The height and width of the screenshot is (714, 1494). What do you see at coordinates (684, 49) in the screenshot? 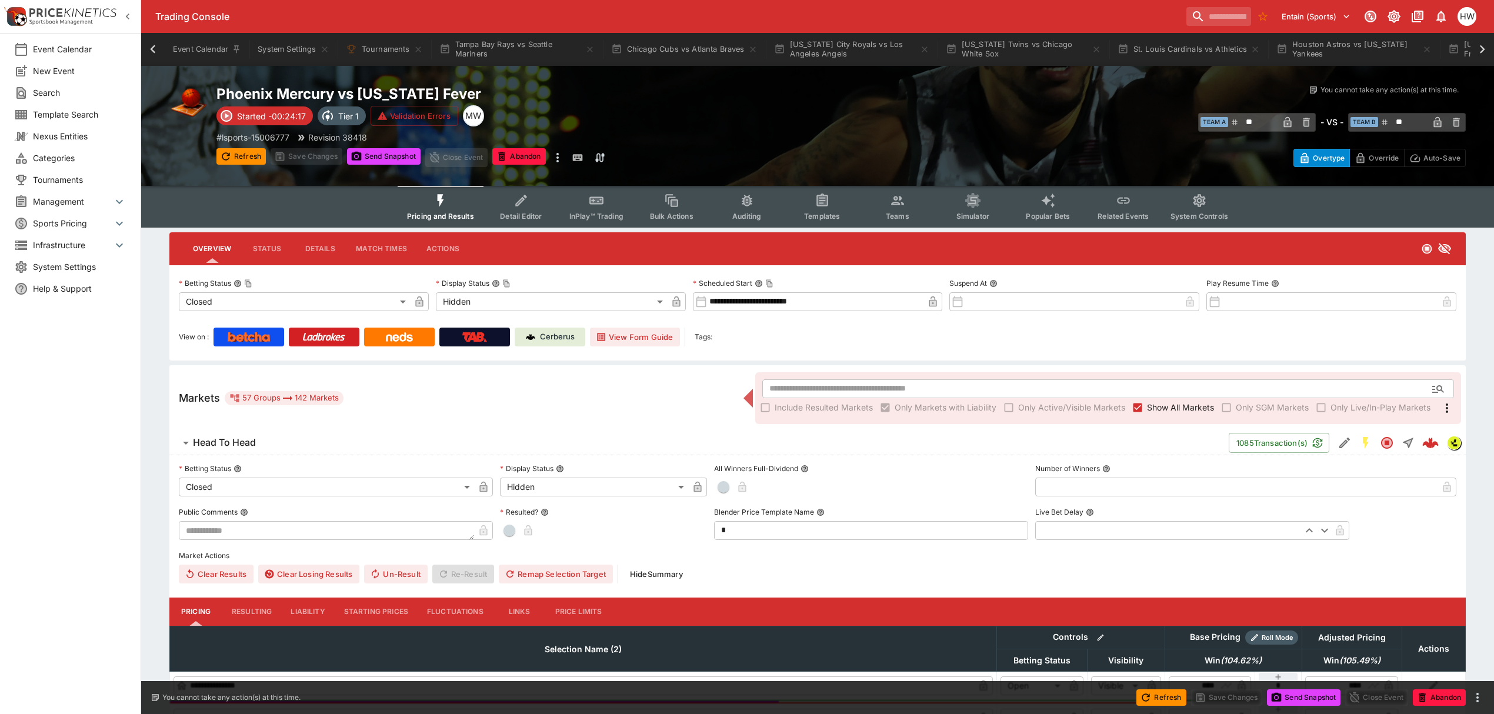
I see `button: Chicago Cubs vs Atlanta Braves` at bounding box center [684, 49].